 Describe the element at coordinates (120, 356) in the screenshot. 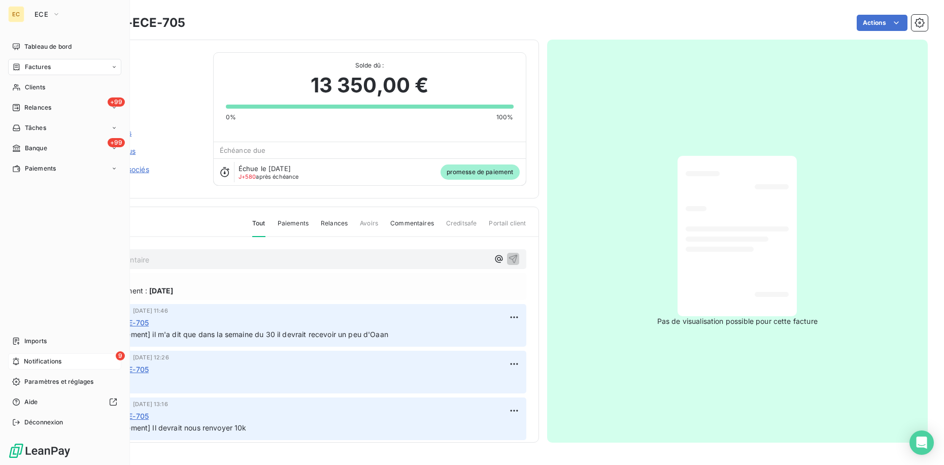

I see `span: 9` at that location.